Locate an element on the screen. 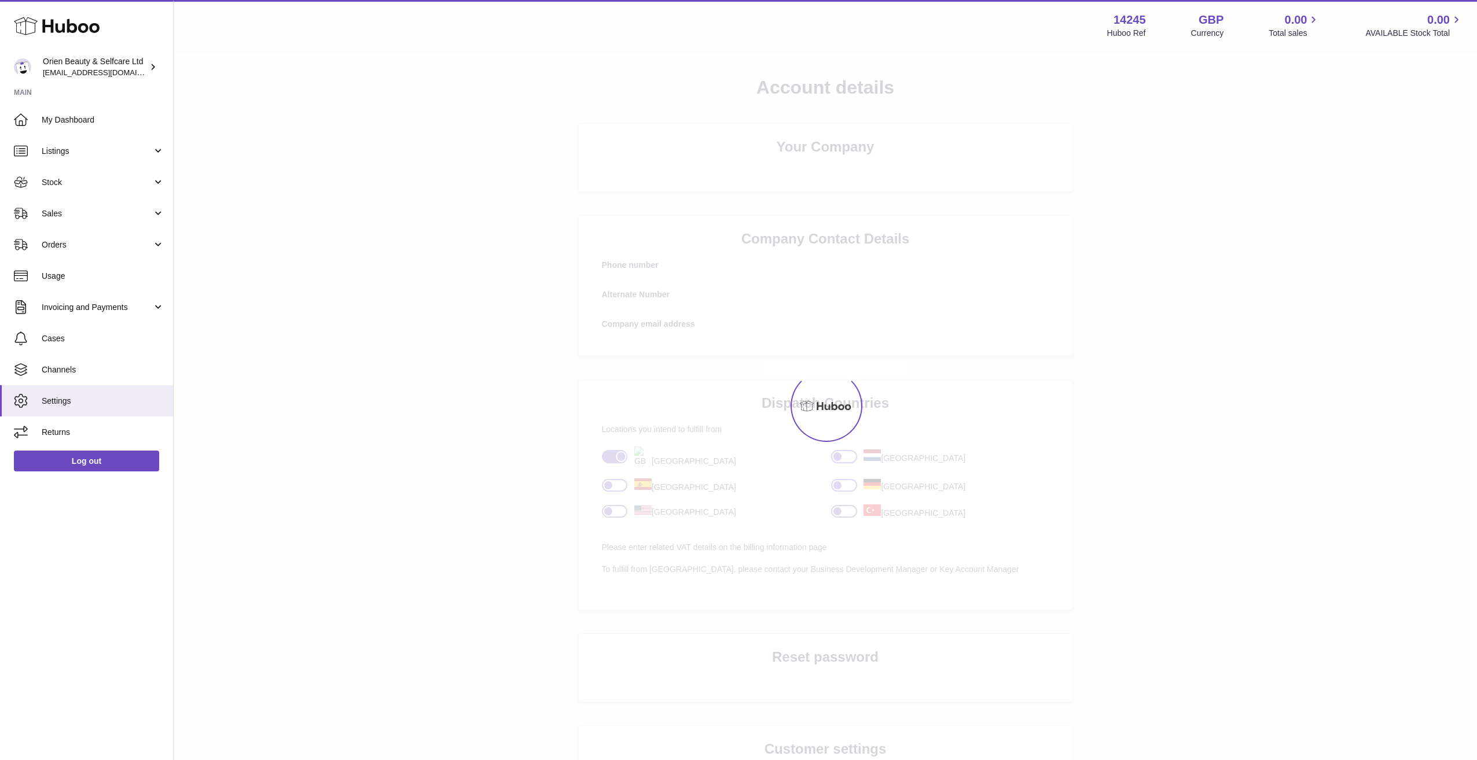 The height and width of the screenshot is (760, 1477). a: Log out is located at coordinates (86, 461).